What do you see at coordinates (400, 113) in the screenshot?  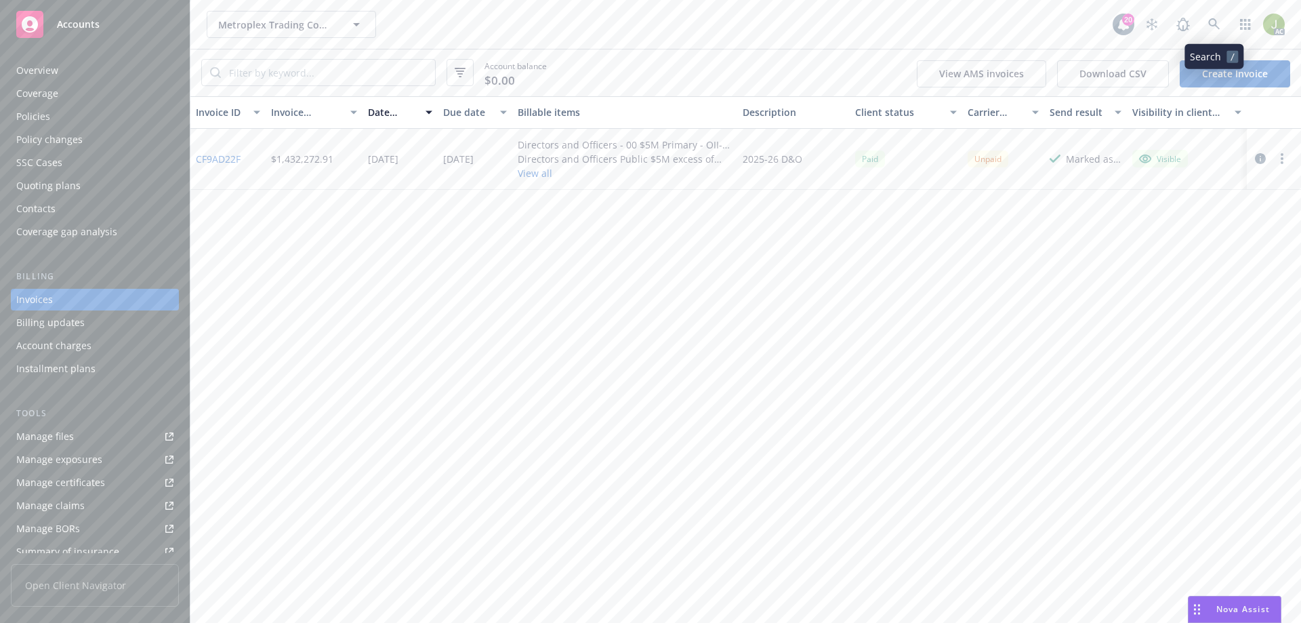 I see `button: Date issued` at bounding box center [400, 113].